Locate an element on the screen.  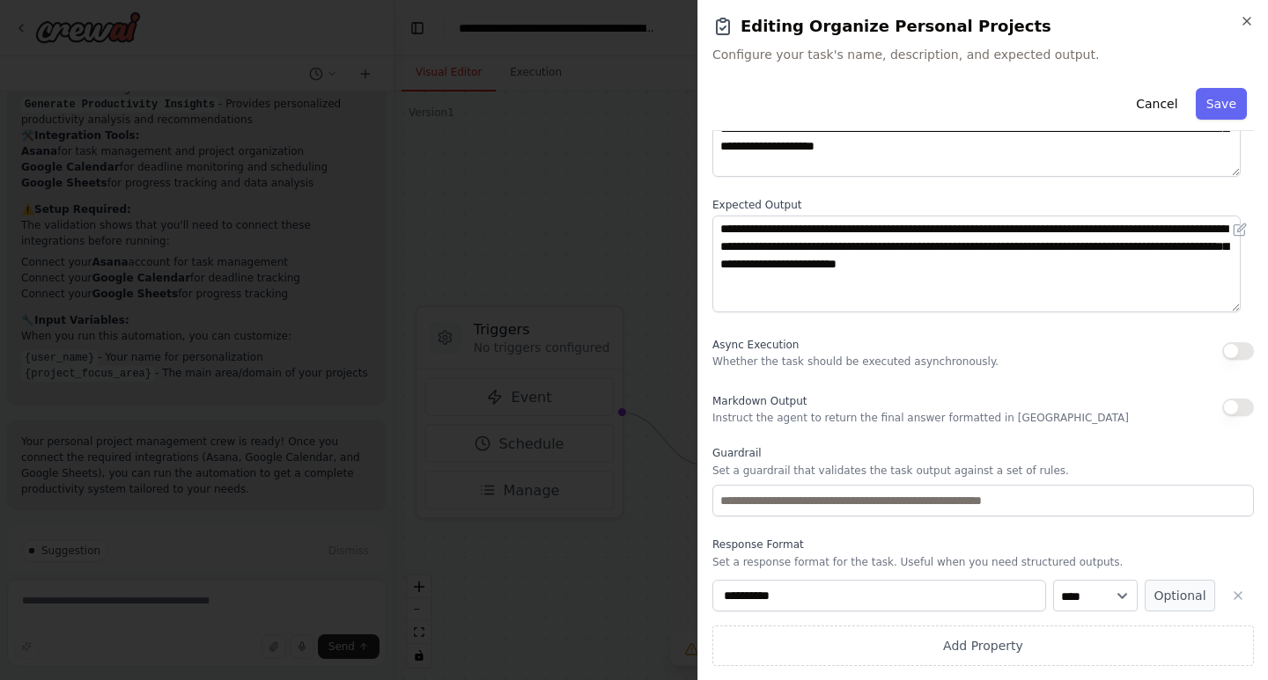
p: Set a guardrail that validates the task output against a set of rules. is located at coordinates (982, 471).